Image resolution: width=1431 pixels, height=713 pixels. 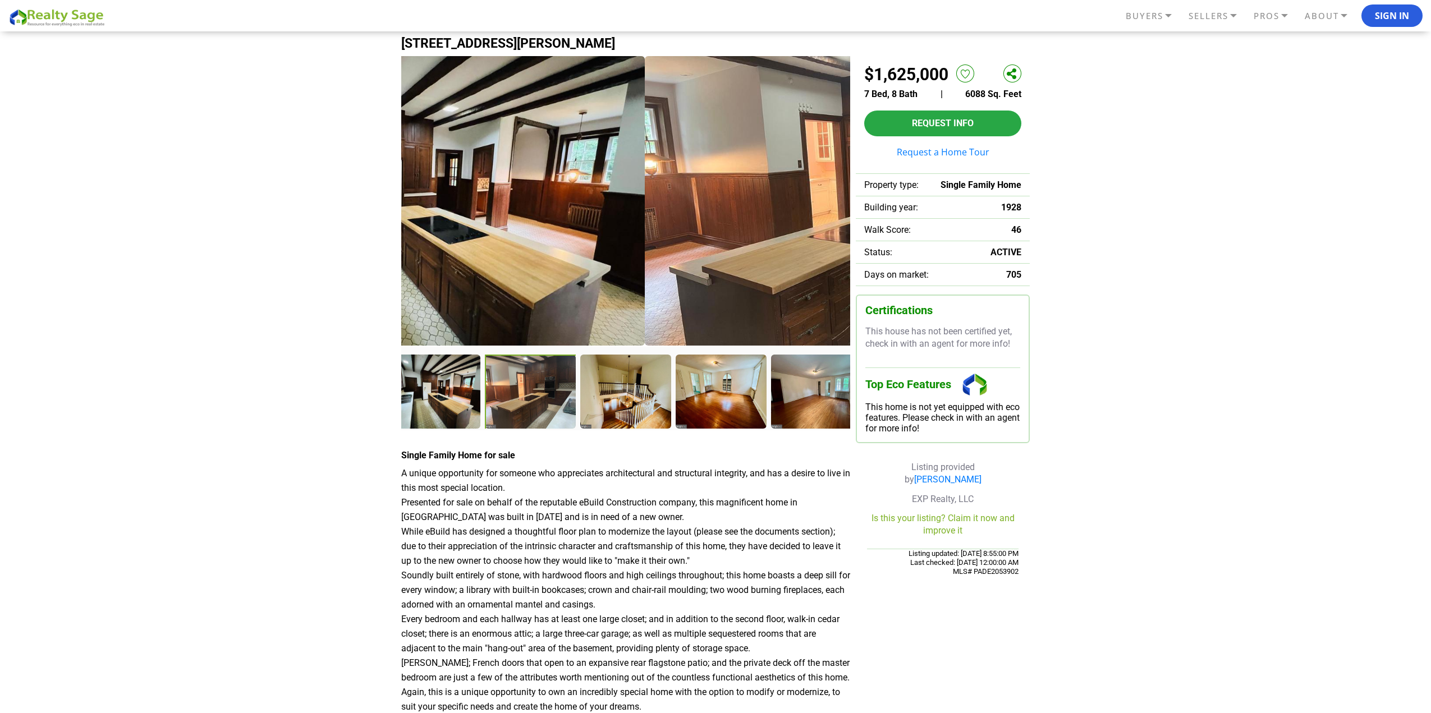 I want to click on span: 705, so click(x=1013, y=274).